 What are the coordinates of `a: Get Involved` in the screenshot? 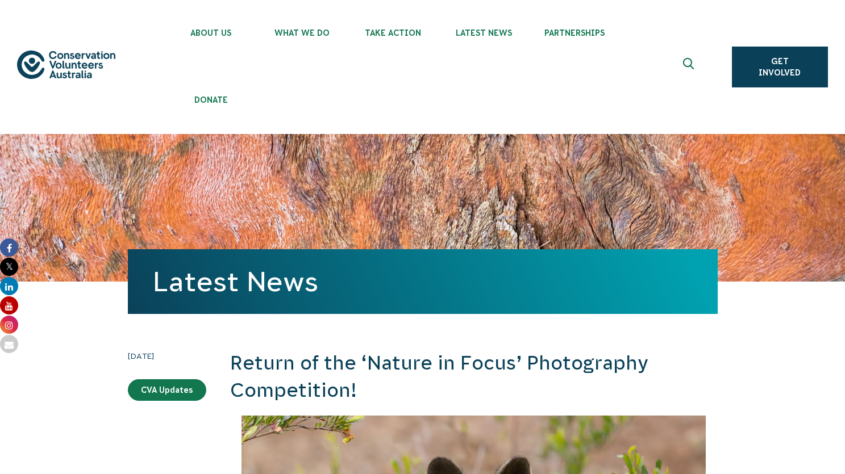 It's located at (780, 67).